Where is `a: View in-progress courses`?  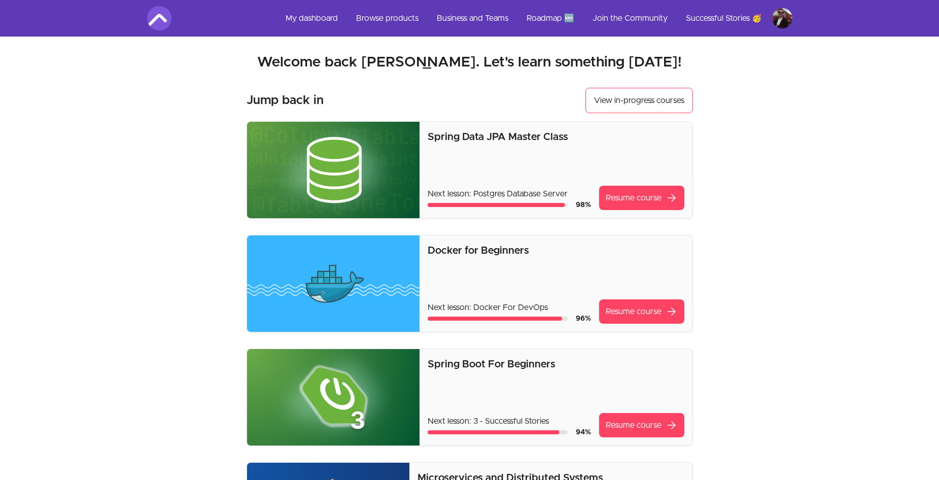
a: View in-progress courses is located at coordinates (639, 100).